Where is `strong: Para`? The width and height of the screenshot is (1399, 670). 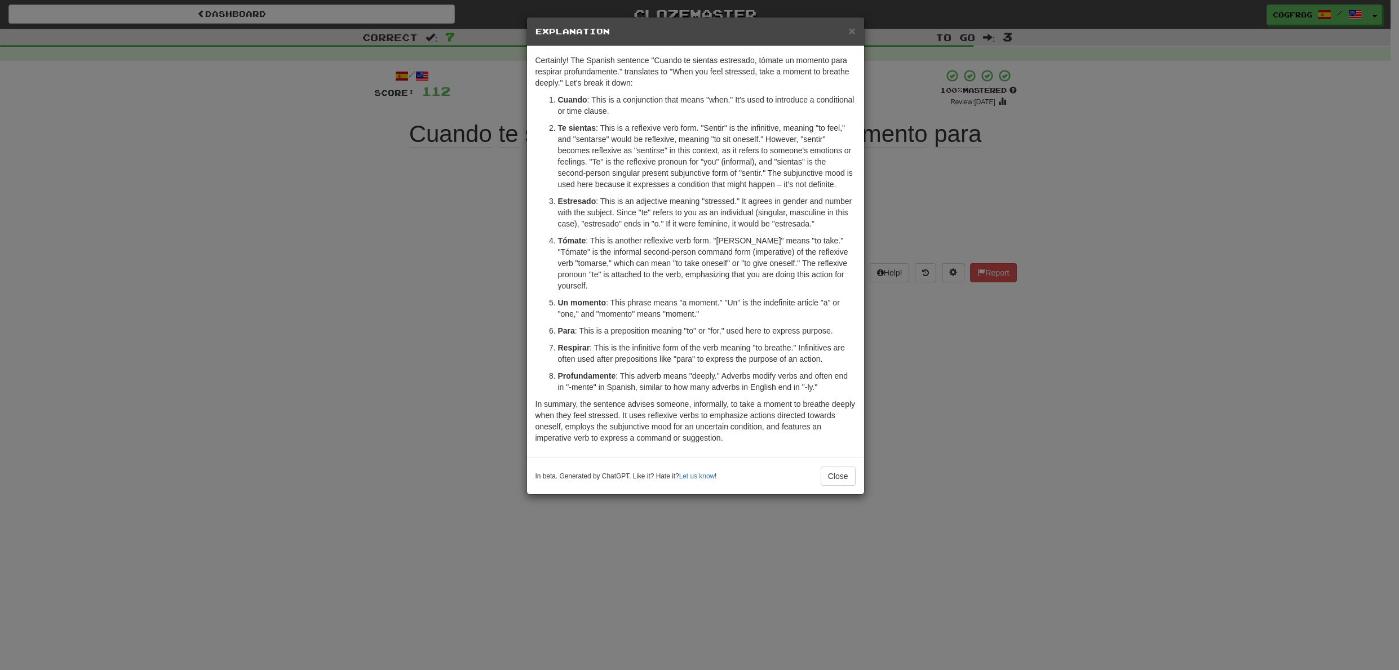 strong: Para is located at coordinates (567, 331).